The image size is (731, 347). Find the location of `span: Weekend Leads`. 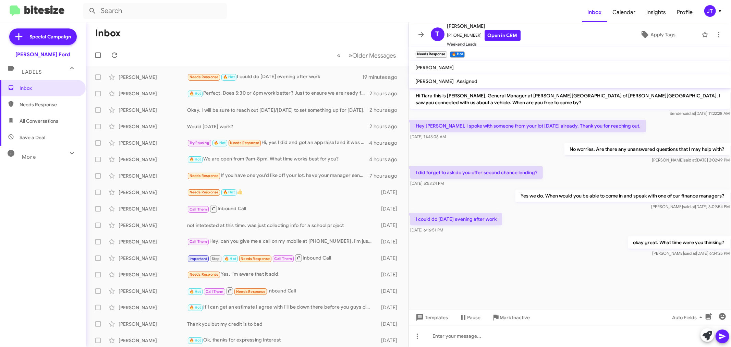

span: Weekend Leads is located at coordinates (484, 44).